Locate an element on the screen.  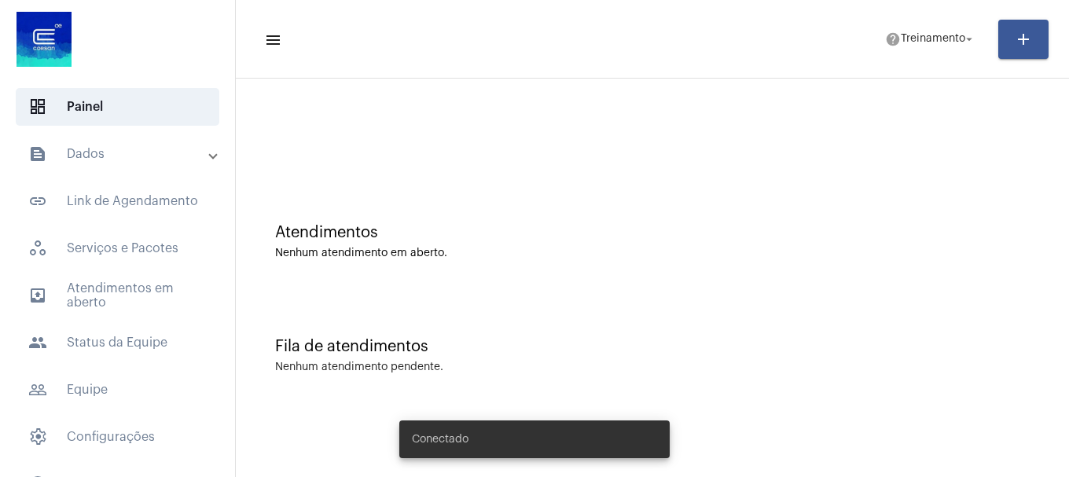
span: Configurações is located at coordinates (117, 437).